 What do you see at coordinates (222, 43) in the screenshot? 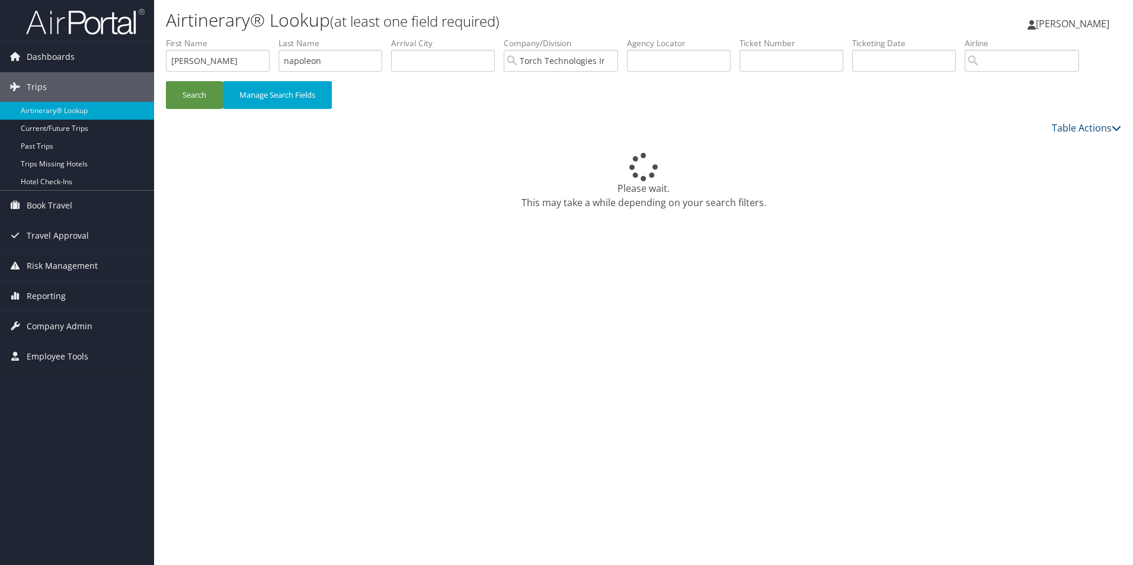
I see `label: First Name` at bounding box center [222, 43].